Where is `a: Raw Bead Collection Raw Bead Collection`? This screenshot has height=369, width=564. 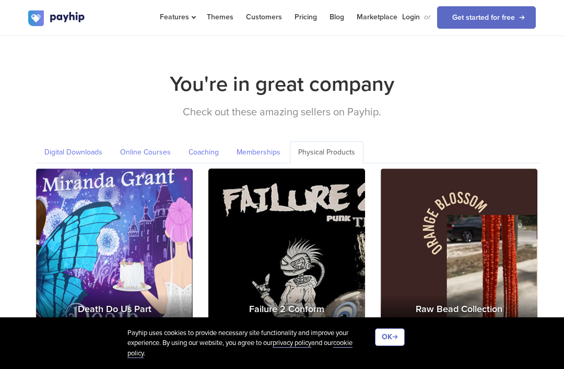
a: Raw Bead Collection Raw Bead Collection is located at coordinates (459, 247).